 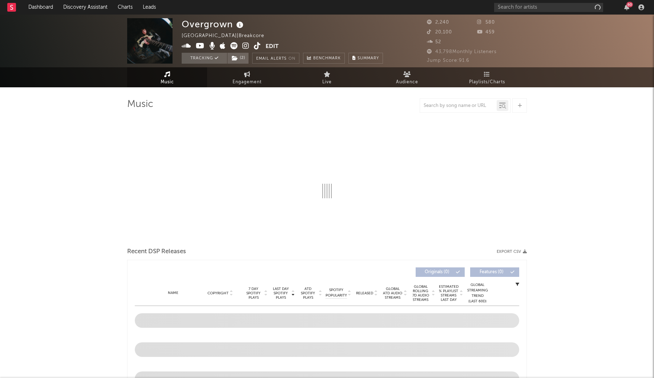 What do you see at coordinates (247, 82) in the screenshot?
I see `span: Engagement` at bounding box center [247, 82].